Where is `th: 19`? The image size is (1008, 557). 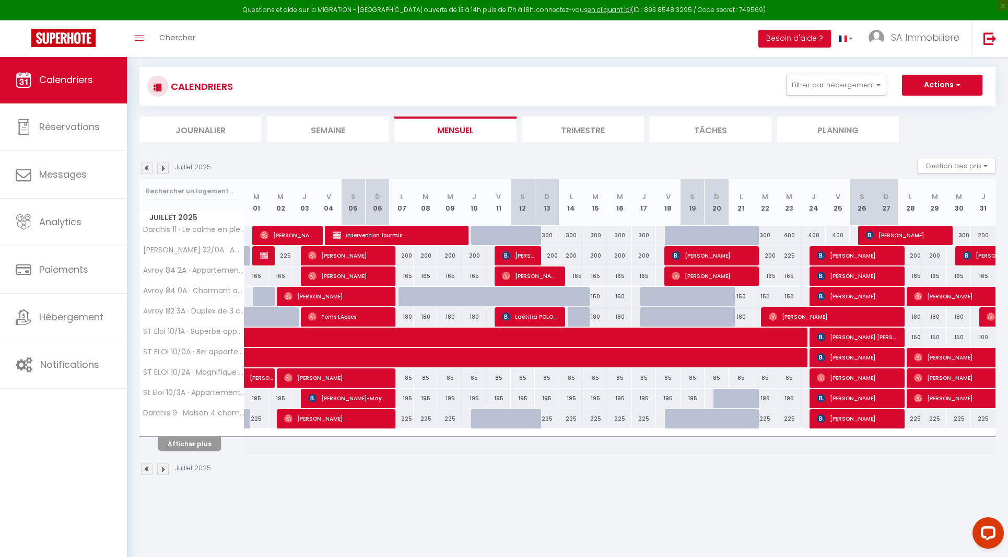 th: 19 is located at coordinates (693, 202).